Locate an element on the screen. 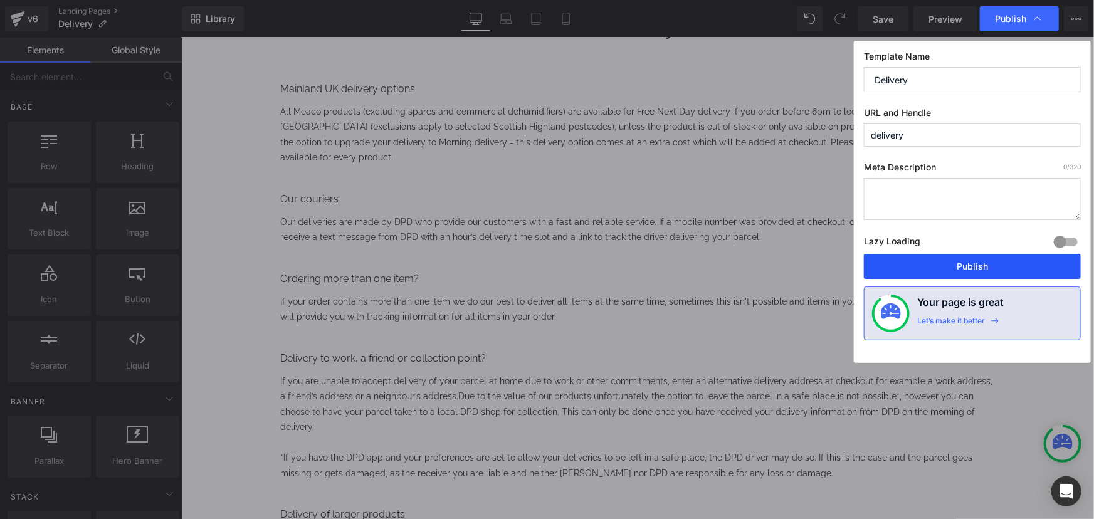  label: Meta Description is located at coordinates (972, 170).